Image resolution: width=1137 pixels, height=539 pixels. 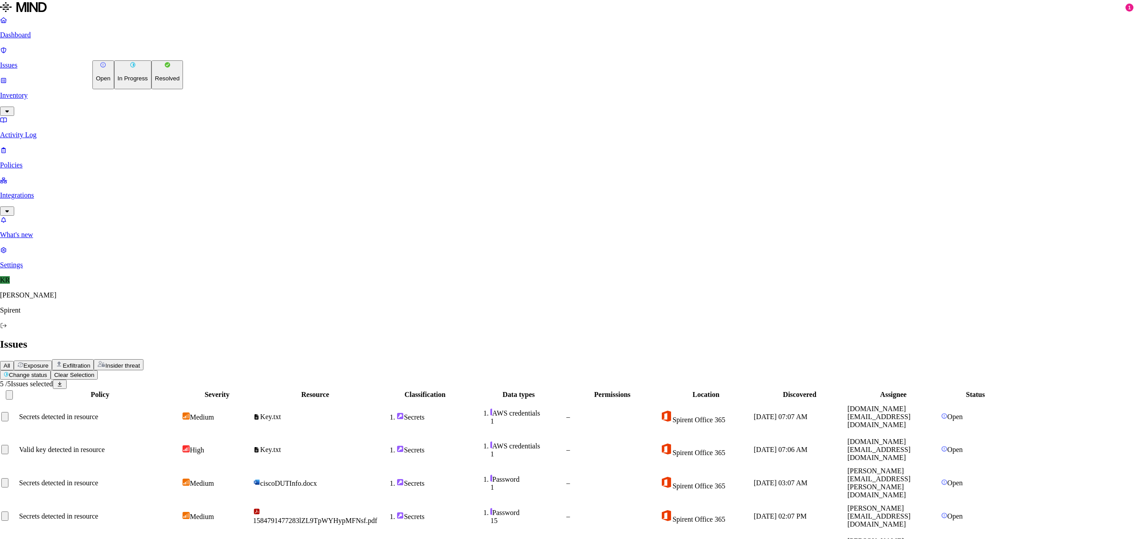 I want to click on div: Change status, so click(x=138, y=75).